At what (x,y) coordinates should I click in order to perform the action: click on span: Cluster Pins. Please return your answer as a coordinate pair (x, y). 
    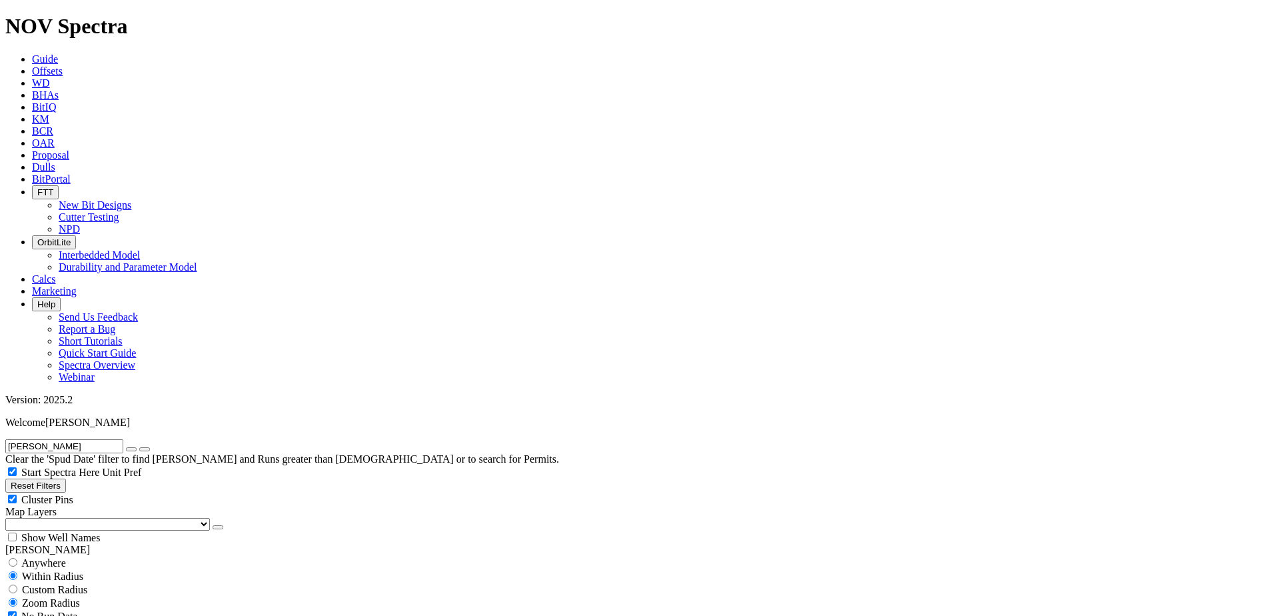
    Looking at the image, I should click on (47, 499).